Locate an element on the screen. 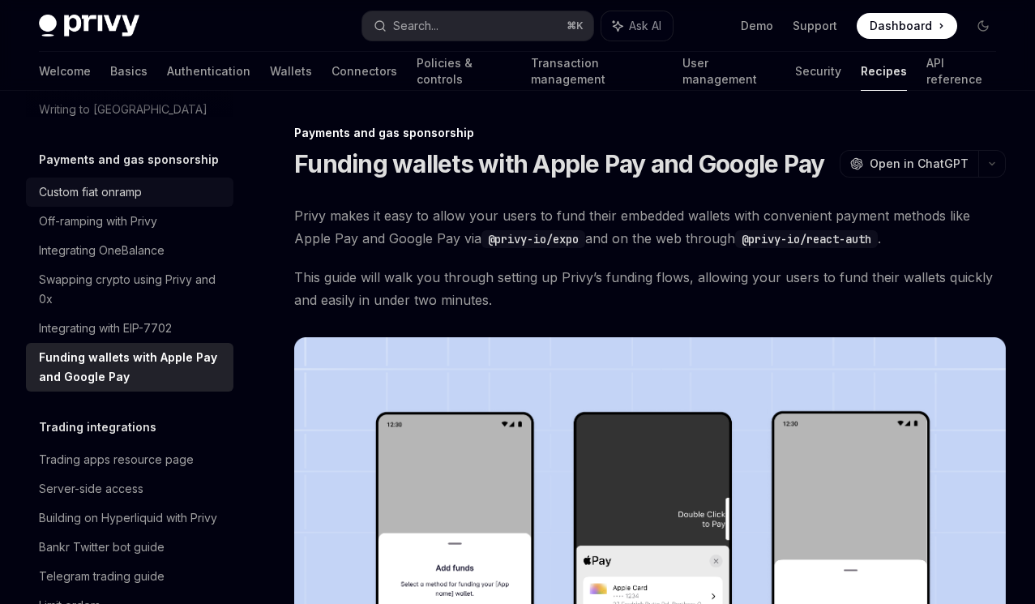 Image resolution: width=1035 pixels, height=604 pixels. a: Custom fiat onramp is located at coordinates (130, 192).